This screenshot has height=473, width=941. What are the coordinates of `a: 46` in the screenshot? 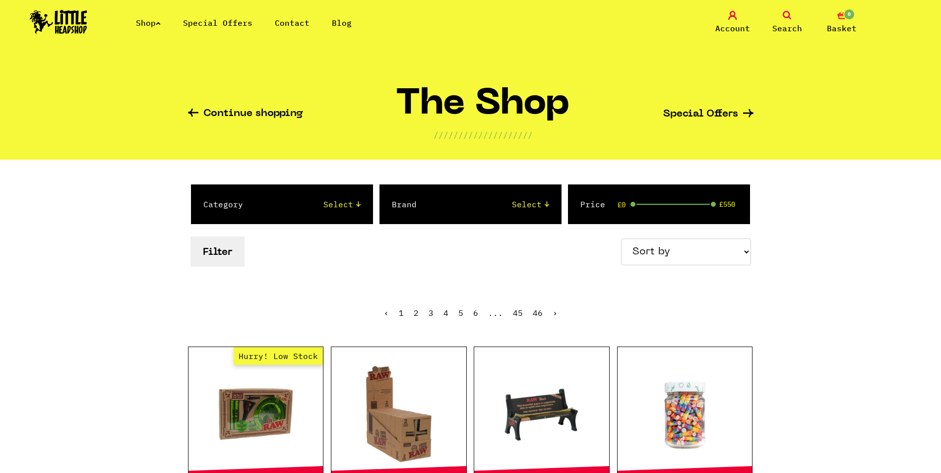 It's located at (538, 313).